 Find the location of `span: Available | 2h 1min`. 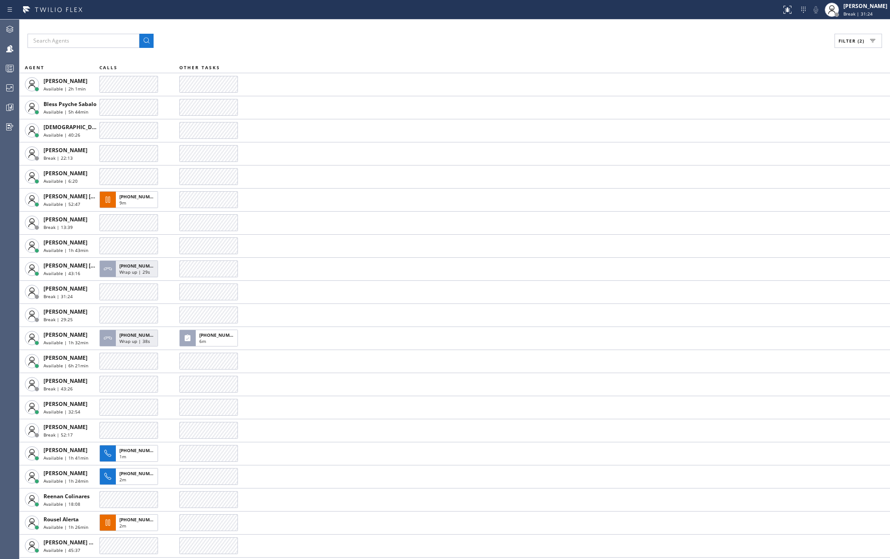

span: Available | 2h 1min is located at coordinates (64, 89).